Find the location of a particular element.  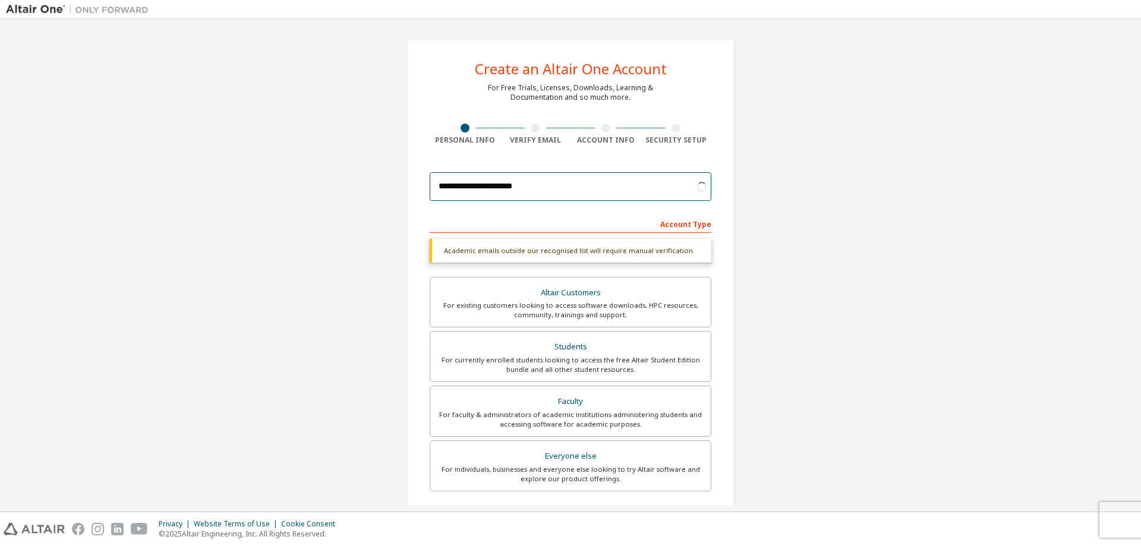

img: linkedin.svg is located at coordinates (117, 529).